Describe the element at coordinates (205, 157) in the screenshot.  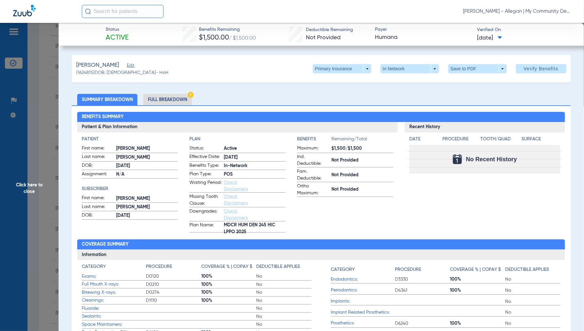
I see `span: Effective Date:` at that location.